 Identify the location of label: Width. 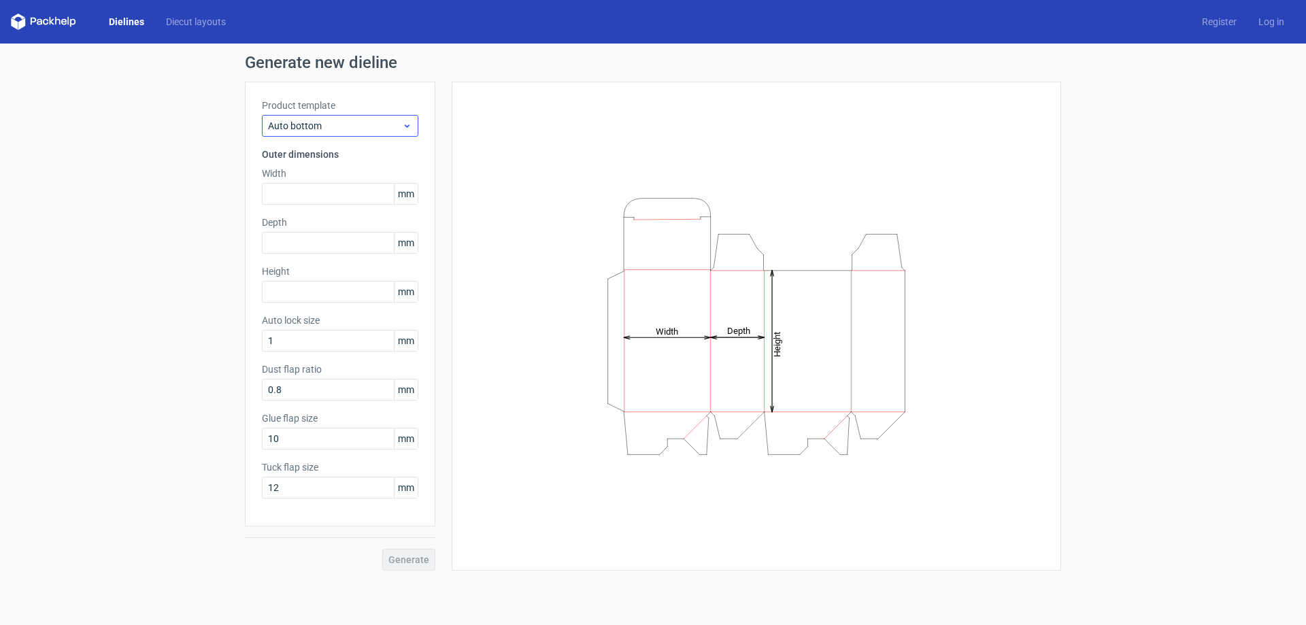
(340, 173).